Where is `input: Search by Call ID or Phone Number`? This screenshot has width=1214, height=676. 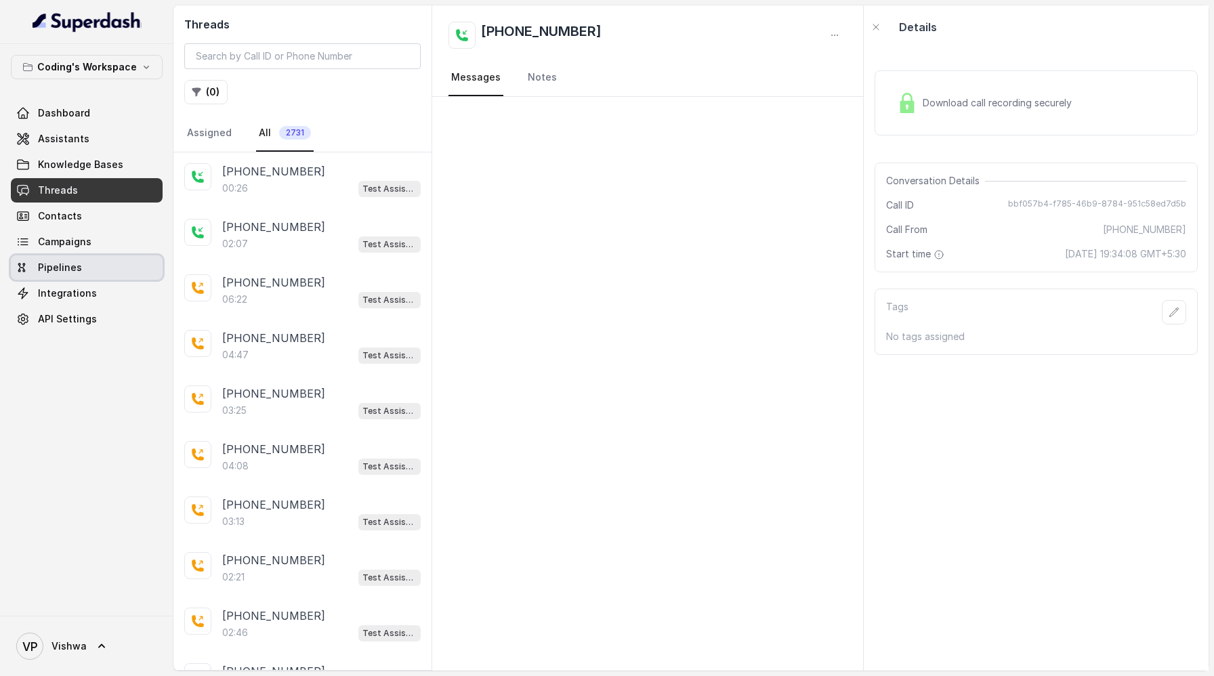
input: Search by Call ID or Phone Number is located at coordinates (302, 56).